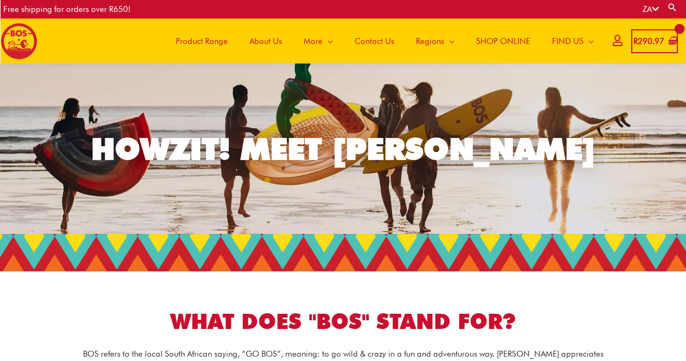 This screenshot has height=361, width=686. I want to click on span: More, so click(313, 41).